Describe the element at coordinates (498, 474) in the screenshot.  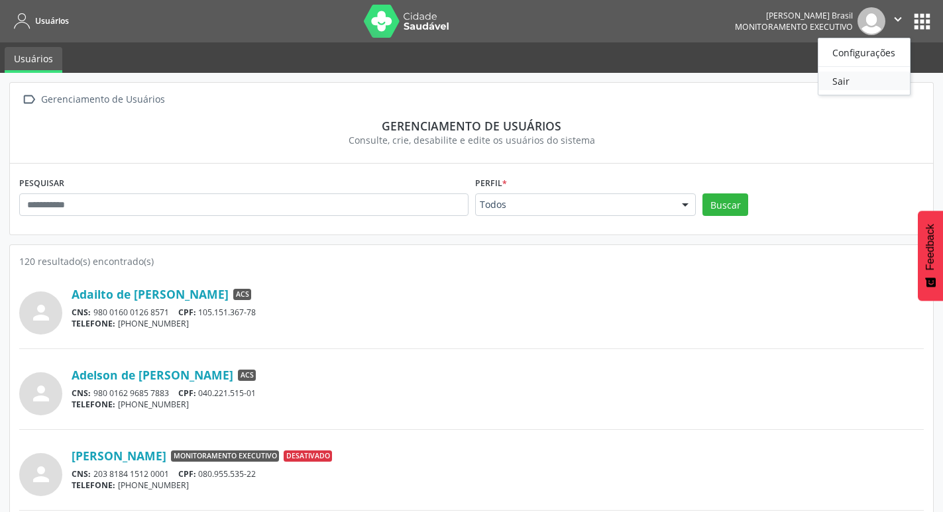
I see `div: 203 8184 1512 0001 080.955.535-22` at that location.